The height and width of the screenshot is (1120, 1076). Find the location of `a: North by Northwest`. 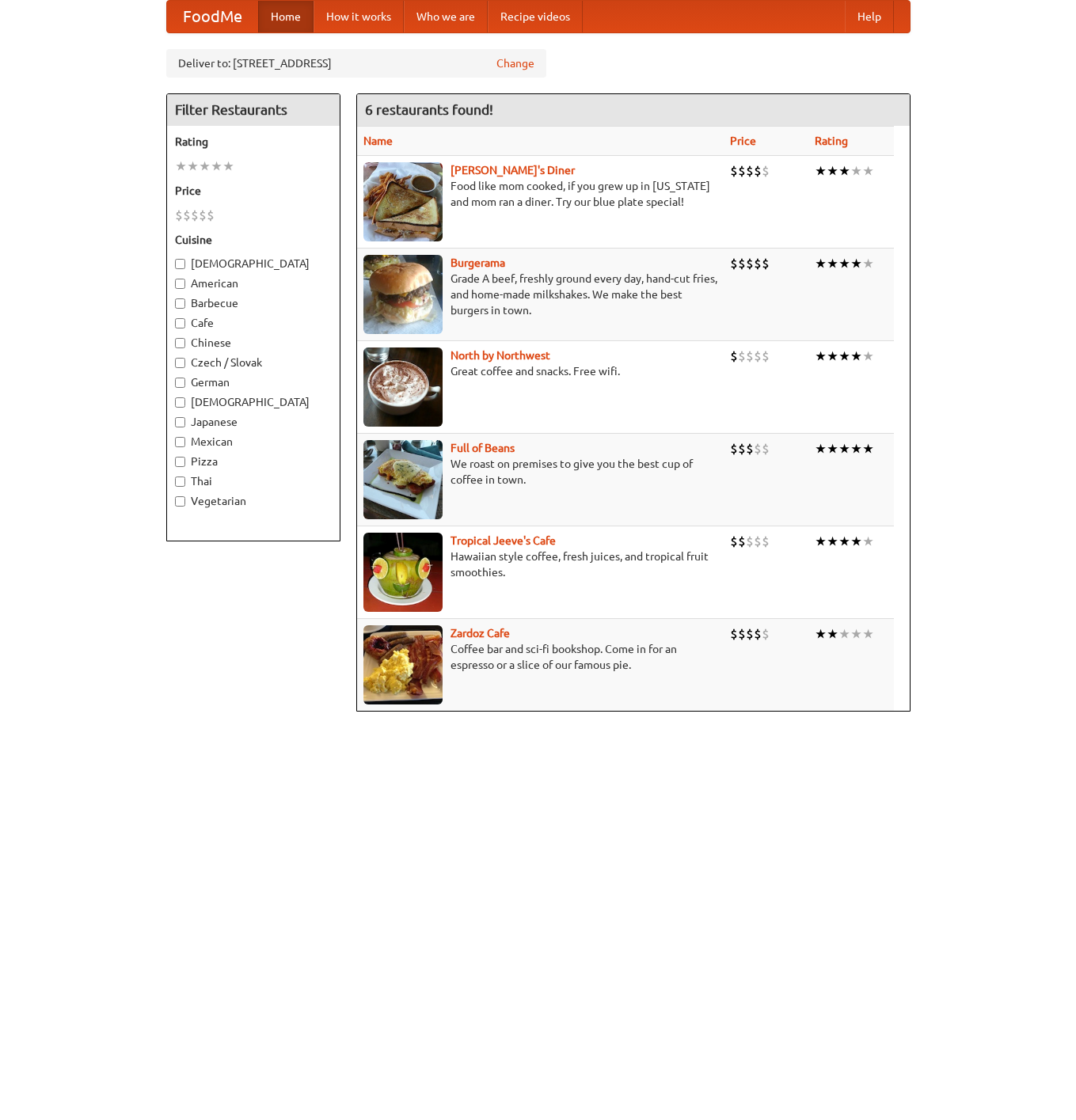

a: North by Northwest is located at coordinates (501, 355).